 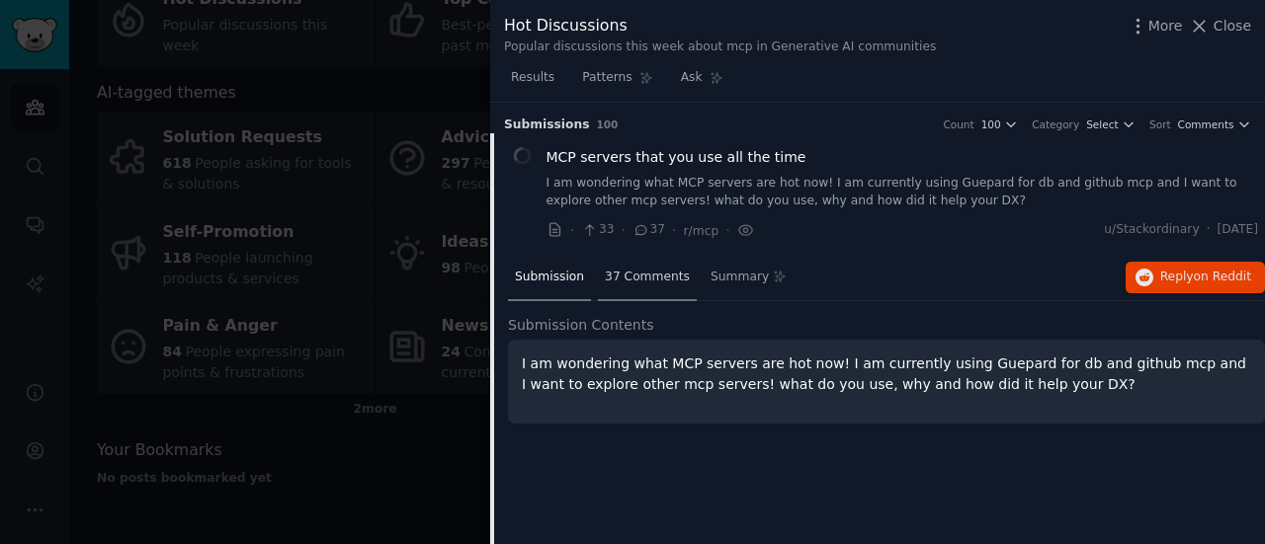 What do you see at coordinates (1206, 278) in the screenshot?
I see `span: Reply` at bounding box center [1206, 278].